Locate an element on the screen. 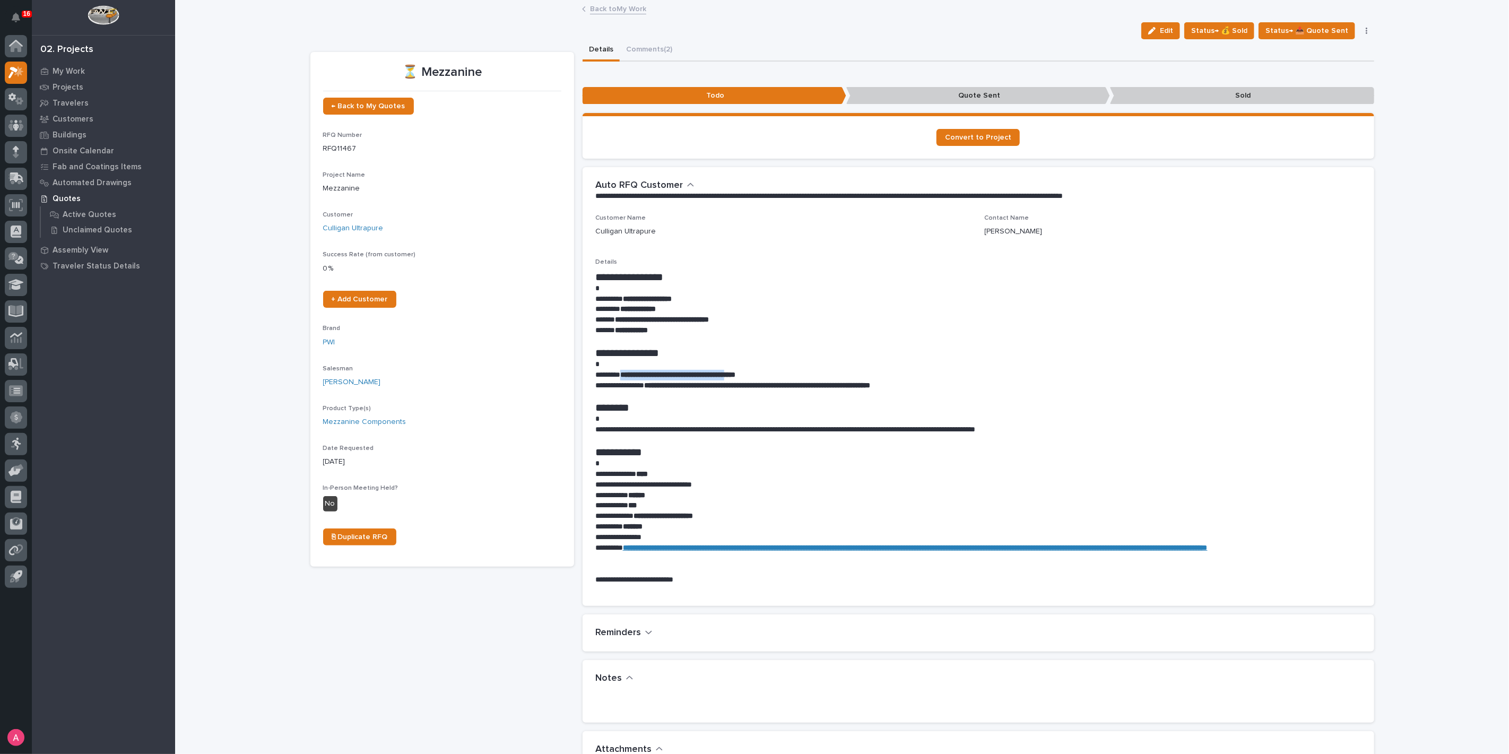 This screenshot has height=754, width=1509. a: Fab and Coatings Items is located at coordinates (103, 167).